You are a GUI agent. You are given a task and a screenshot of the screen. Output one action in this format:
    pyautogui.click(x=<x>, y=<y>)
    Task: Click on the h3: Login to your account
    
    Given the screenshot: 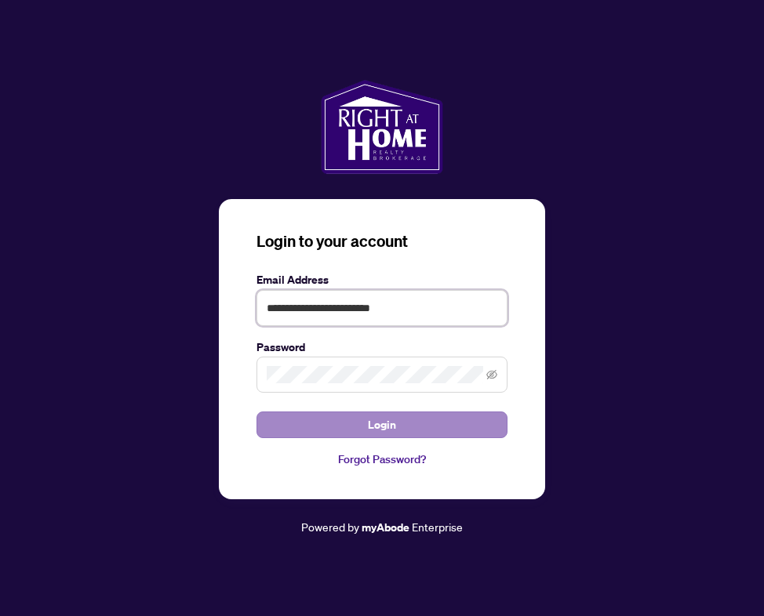 What is the action you would take?
    pyautogui.click(x=382, y=241)
    